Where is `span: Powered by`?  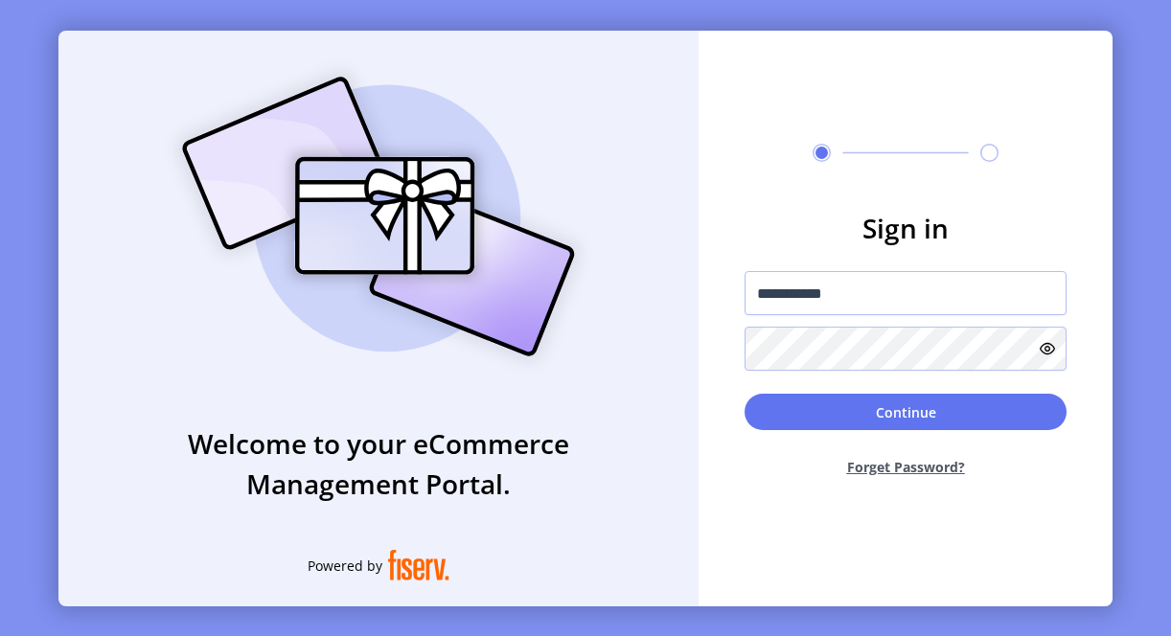 span: Powered by is located at coordinates (345, 565).